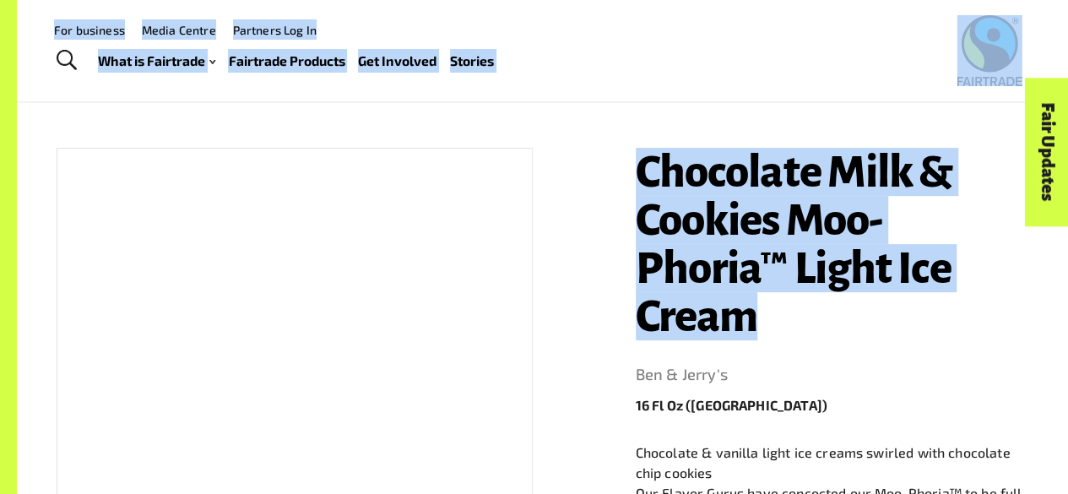  Describe the element at coordinates (179, 30) in the screenshot. I see `a: Media Centre` at that location.